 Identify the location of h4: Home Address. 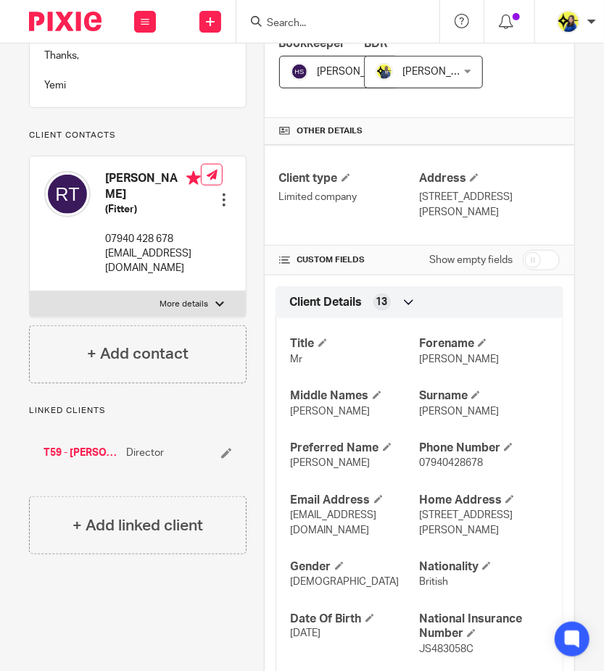
(484, 500).